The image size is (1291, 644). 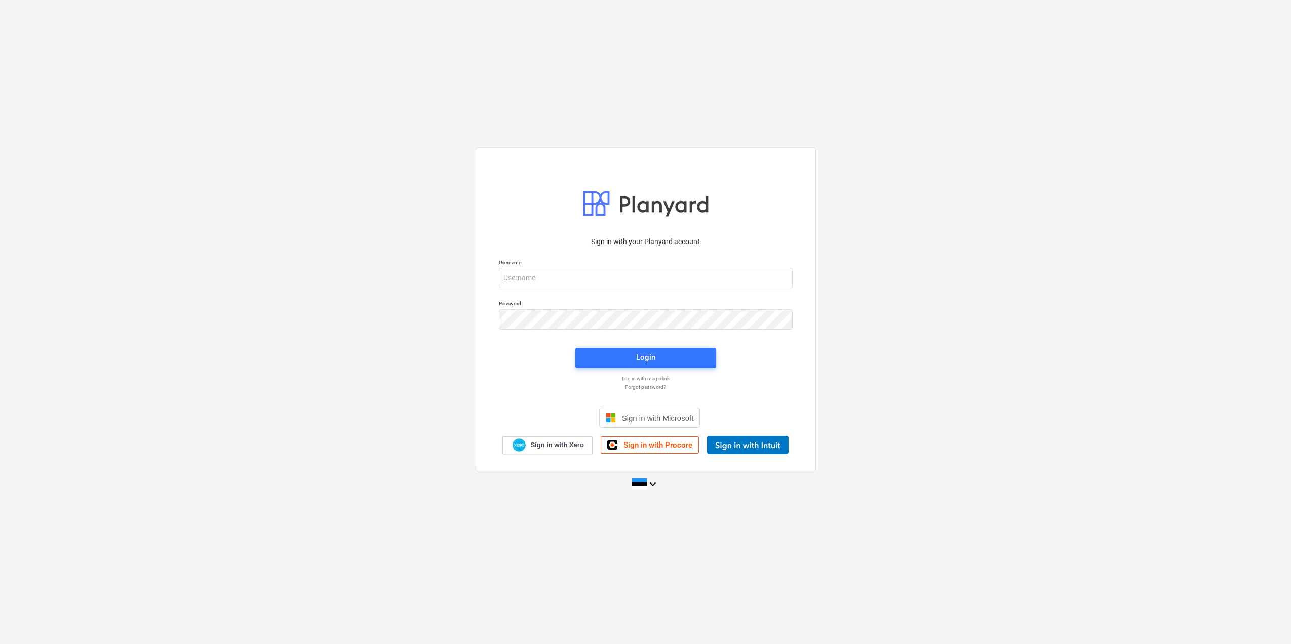 I want to click on p: Log in with magic link, so click(x=646, y=378).